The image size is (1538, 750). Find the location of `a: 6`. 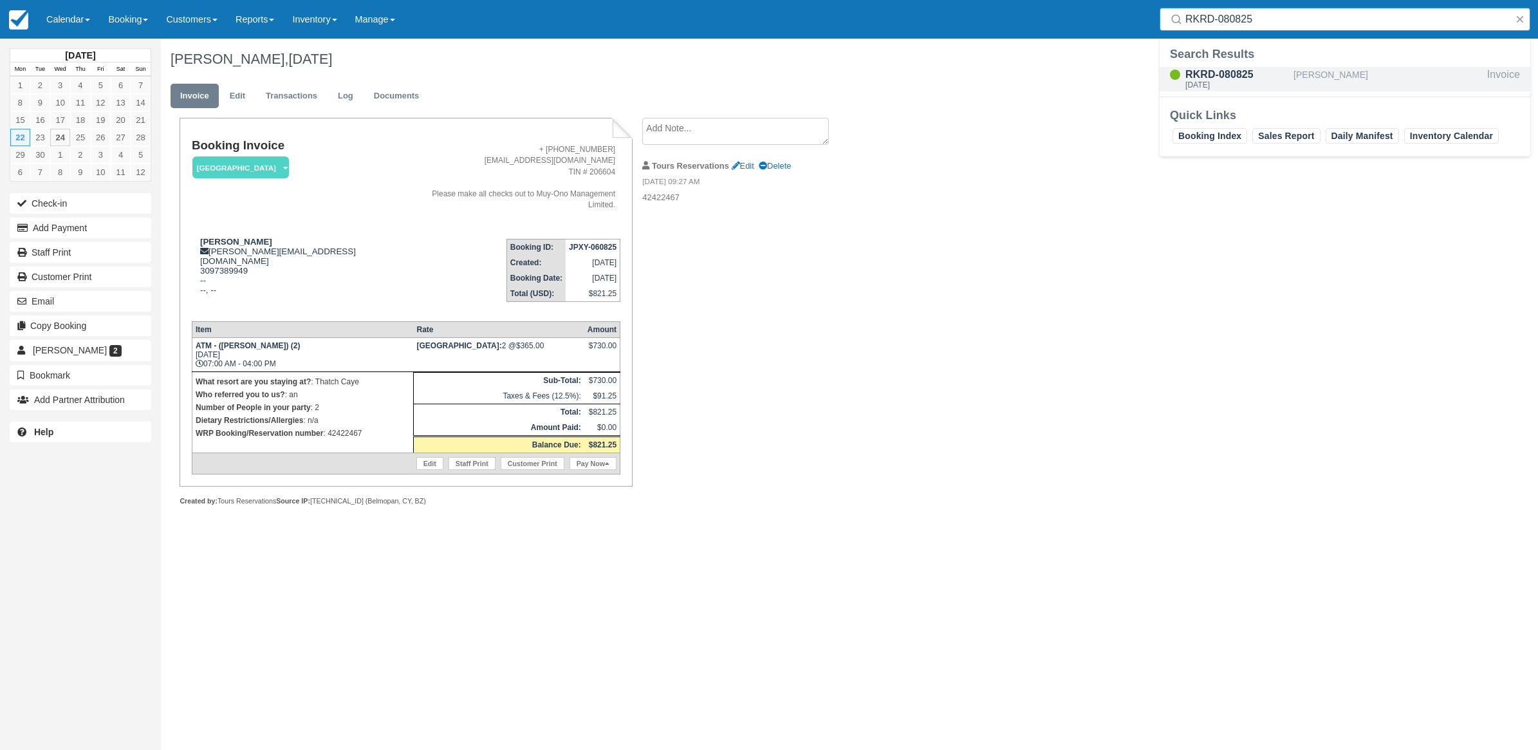

a: 6 is located at coordinates (20, 172).